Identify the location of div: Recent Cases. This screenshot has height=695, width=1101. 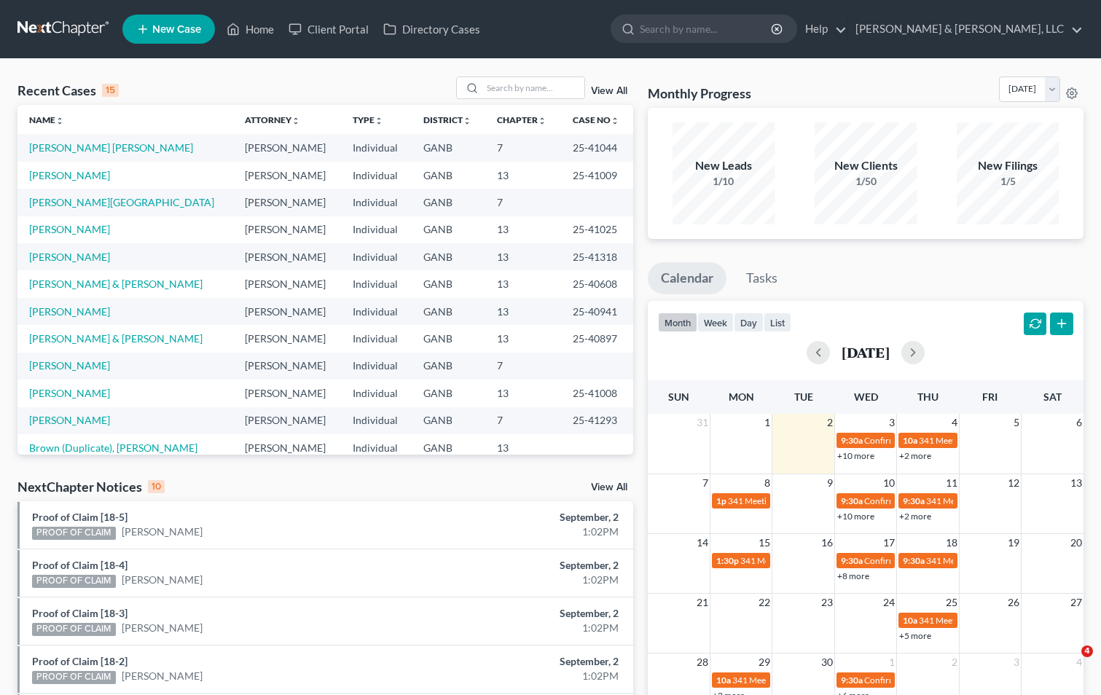
(68, 90).